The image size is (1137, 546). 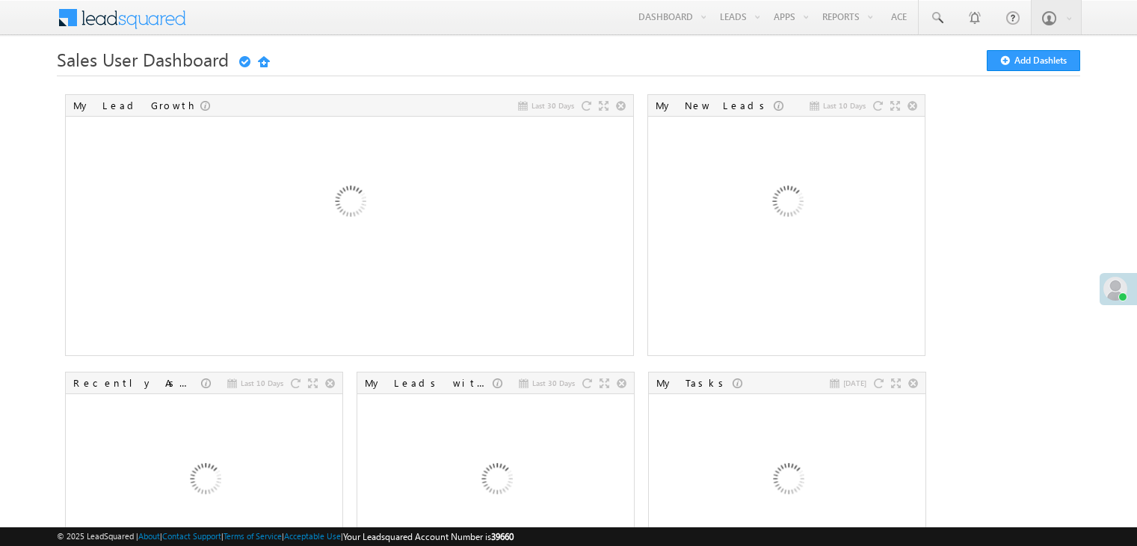 I want to click on a: Acceptable Use, so click(x=312, y=535).